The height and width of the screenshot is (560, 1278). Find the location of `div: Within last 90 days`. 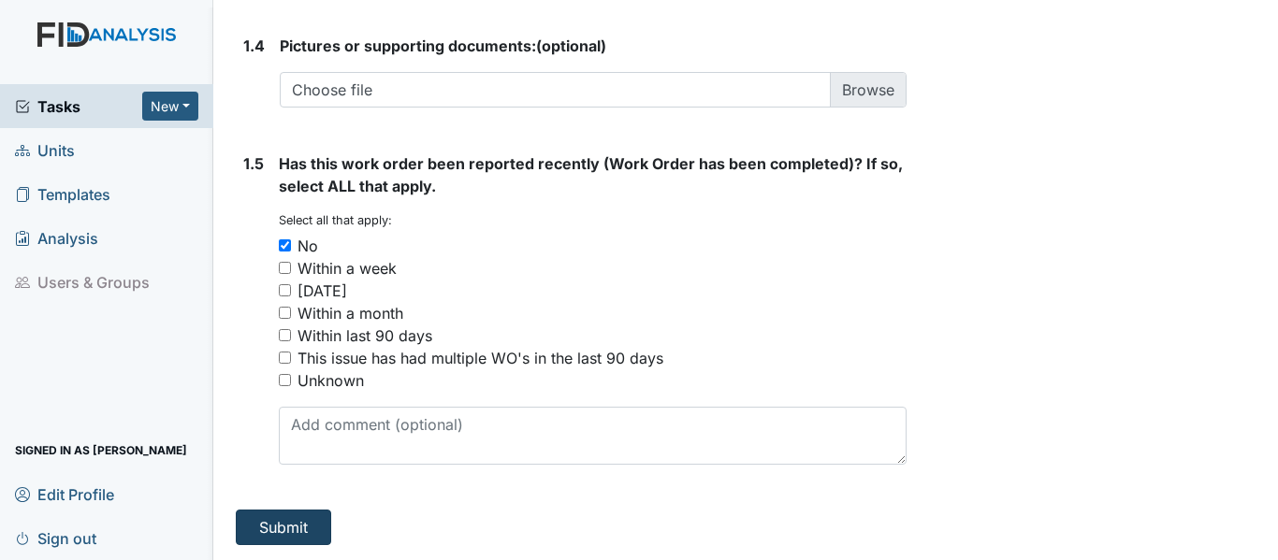

div: Within last 90 days is located at coordinates (365, 336).